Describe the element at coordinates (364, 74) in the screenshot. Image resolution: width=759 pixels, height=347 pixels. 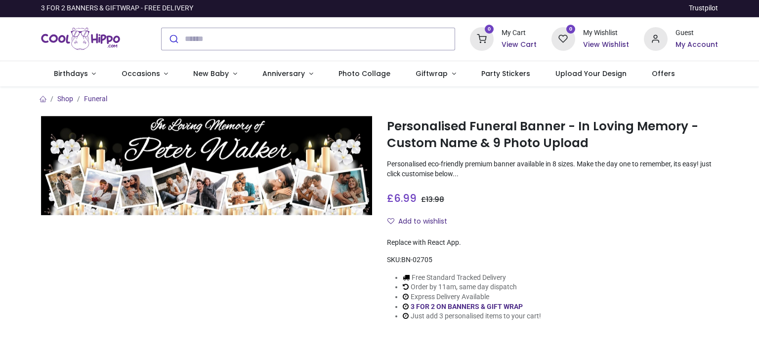
I see `span: Photo Collage` at that location.